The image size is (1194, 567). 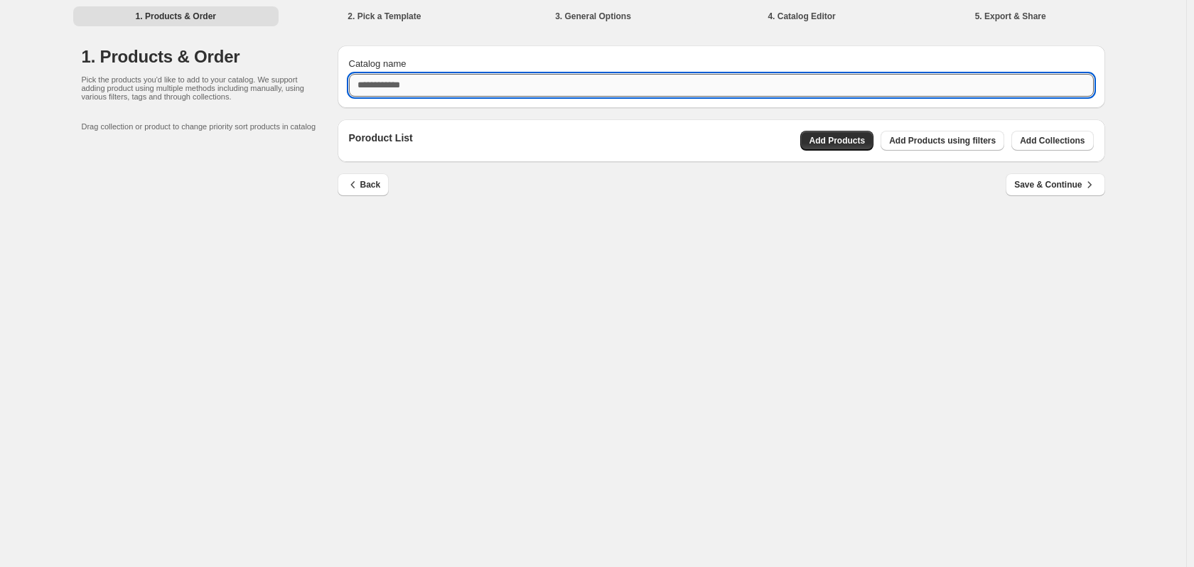 What do you see at coordinates (381, 141) in the screenshot?
I see `p: Poroduct List` at bounding box center [381, 141].